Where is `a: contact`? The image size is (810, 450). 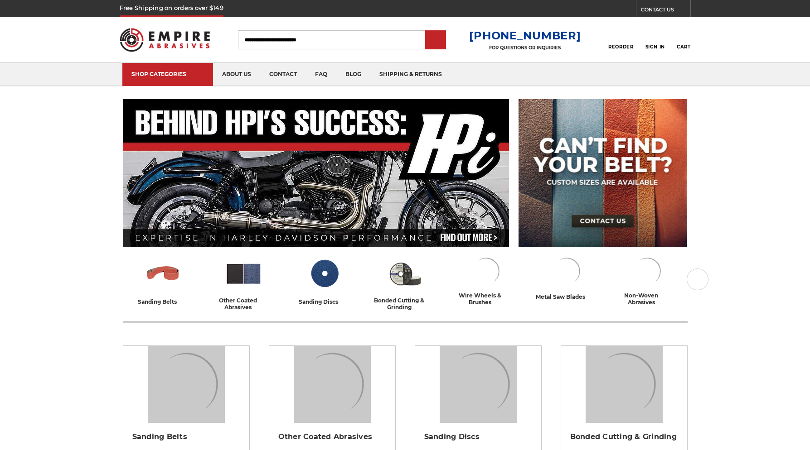
a: contact is located at coordinates (283, 74).